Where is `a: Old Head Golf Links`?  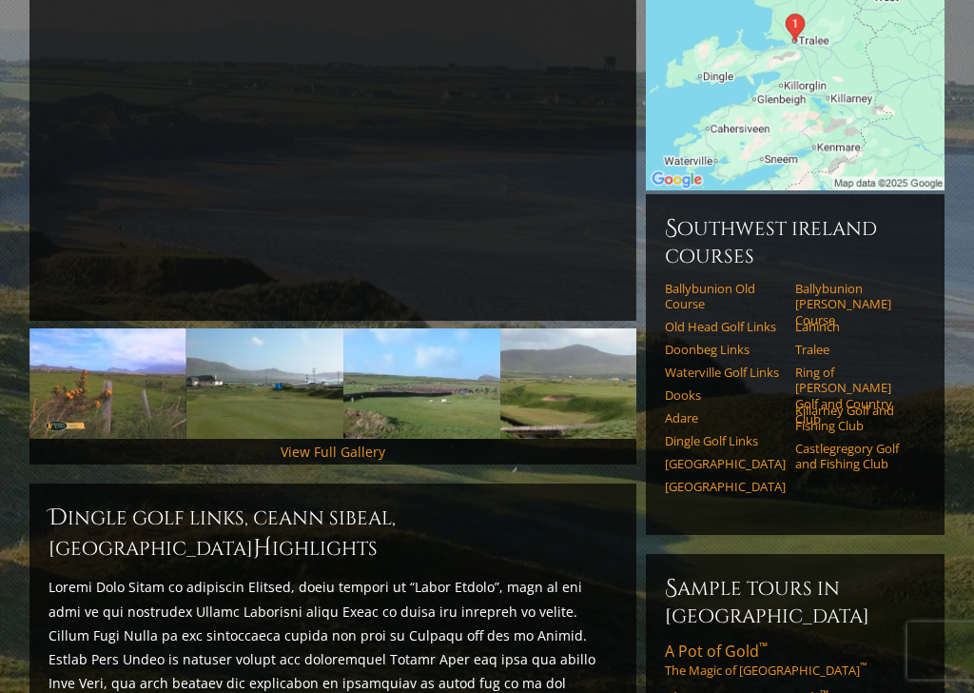 a: Old Head Golf Links is located at coordinates (724, 327).